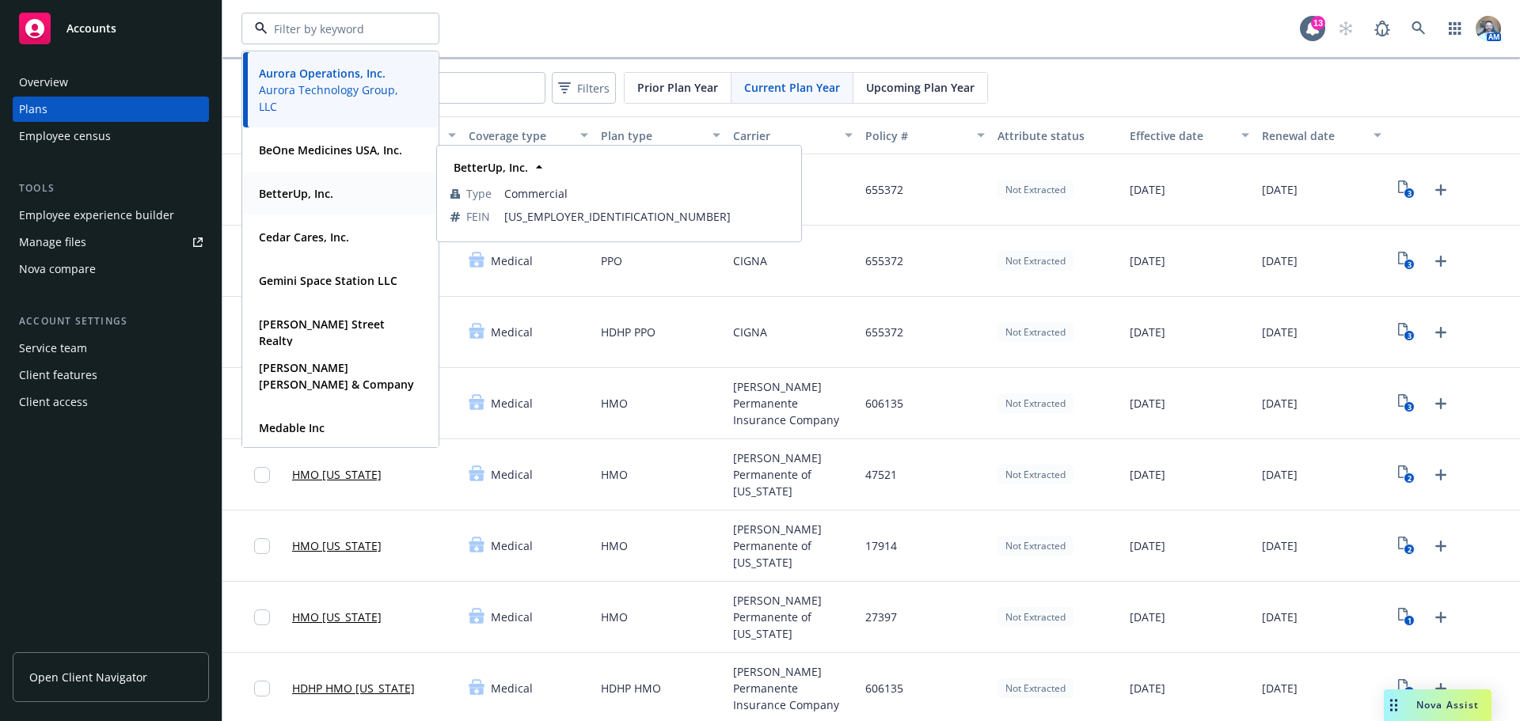  What do you see at coordinates (660, 135) in the screenshot?
I see `button: Plan type` at bounding box center [660, 135].